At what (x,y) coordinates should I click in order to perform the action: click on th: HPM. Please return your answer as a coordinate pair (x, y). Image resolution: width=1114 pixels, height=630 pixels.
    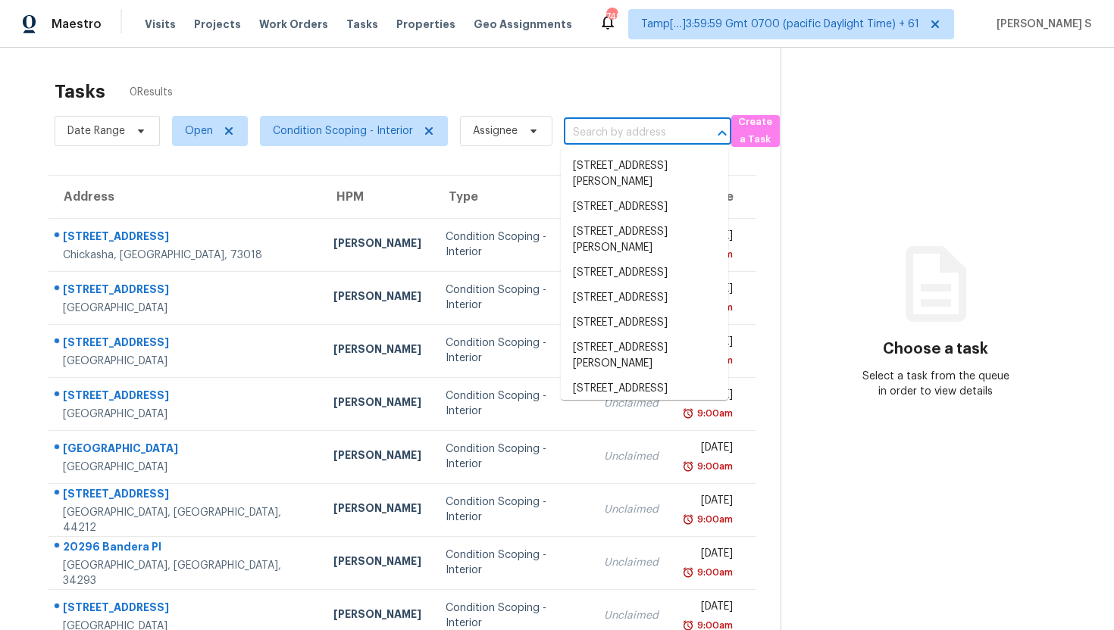
    Looking at the image, I should click on (377, 197).